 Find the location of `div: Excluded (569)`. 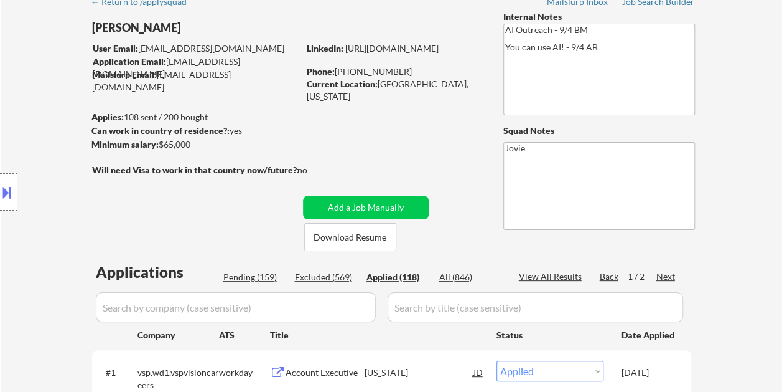

div: Excluded (569) is located at coordinates (326, 277).